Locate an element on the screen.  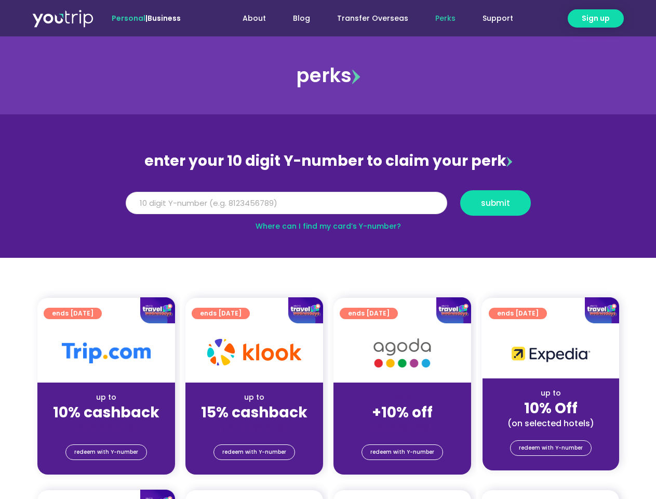
a: Transfer Overseas is located at coordinates (373, 18).